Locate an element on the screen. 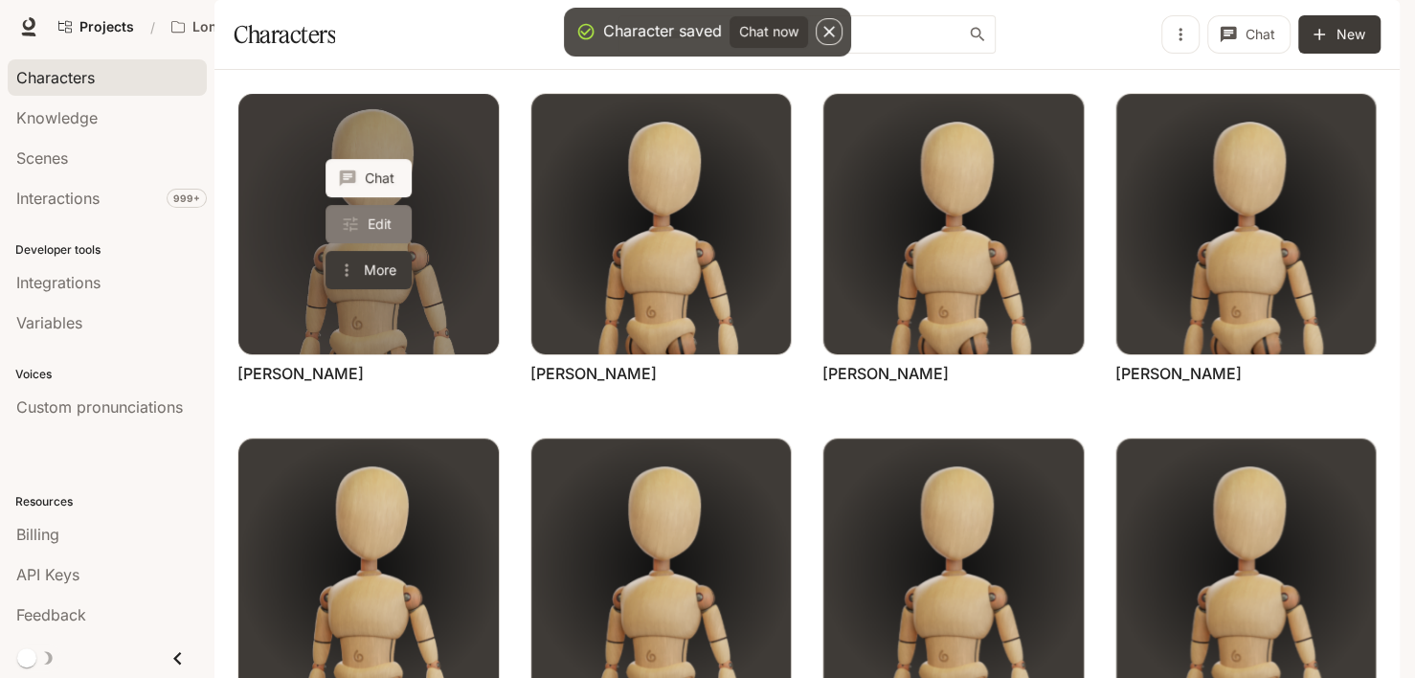 The width and height of the screenshot is (1415, 678). h1: Characters is located at coordinates (284, 34).